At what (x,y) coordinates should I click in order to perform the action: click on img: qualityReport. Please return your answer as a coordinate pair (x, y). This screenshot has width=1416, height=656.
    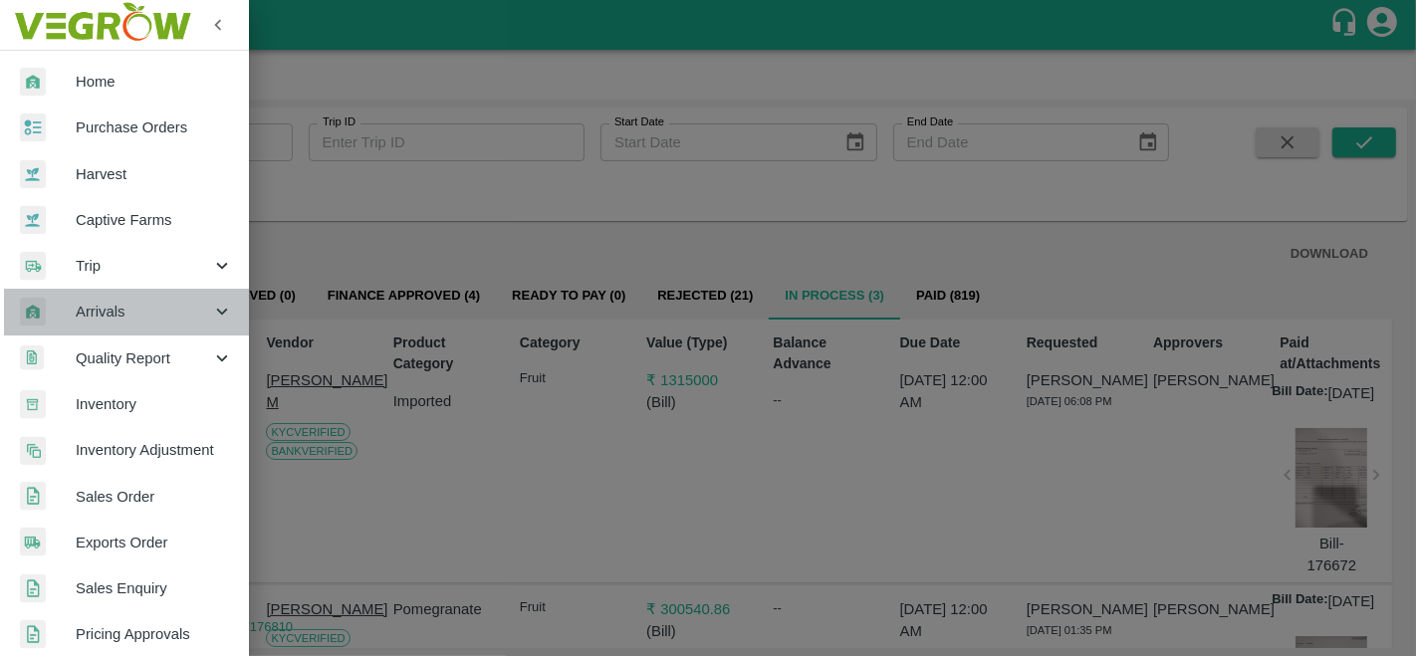
    Looking at the image, I should click on (32, 358).